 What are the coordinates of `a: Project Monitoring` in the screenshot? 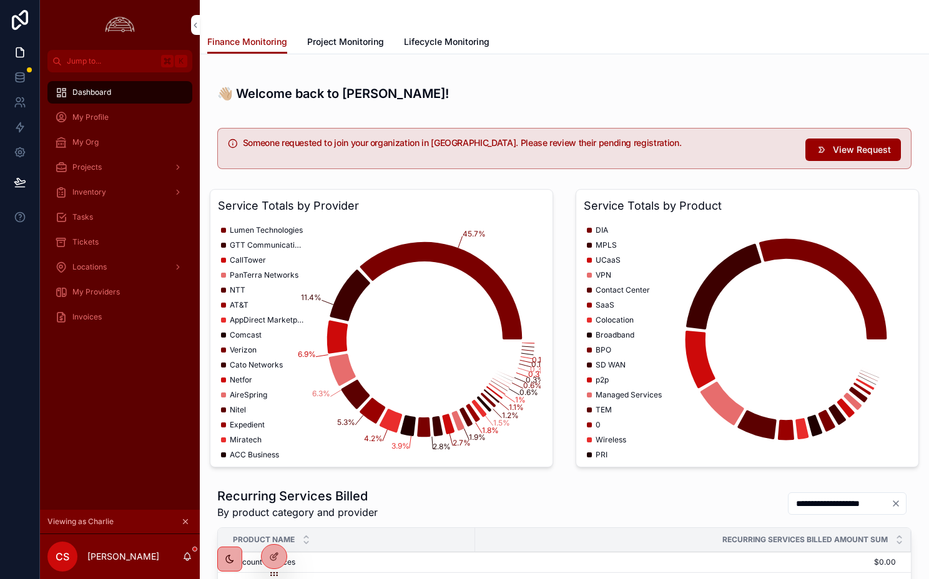 It's located at (345, 43).